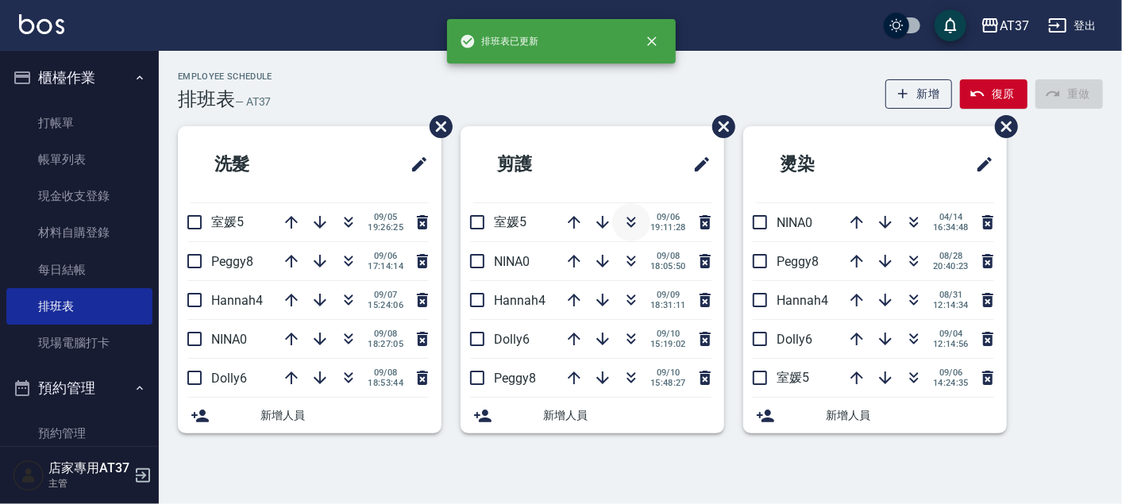 The image size is (1122, 504). I want to click on h2: Employee Schedule, so click(225, 76).